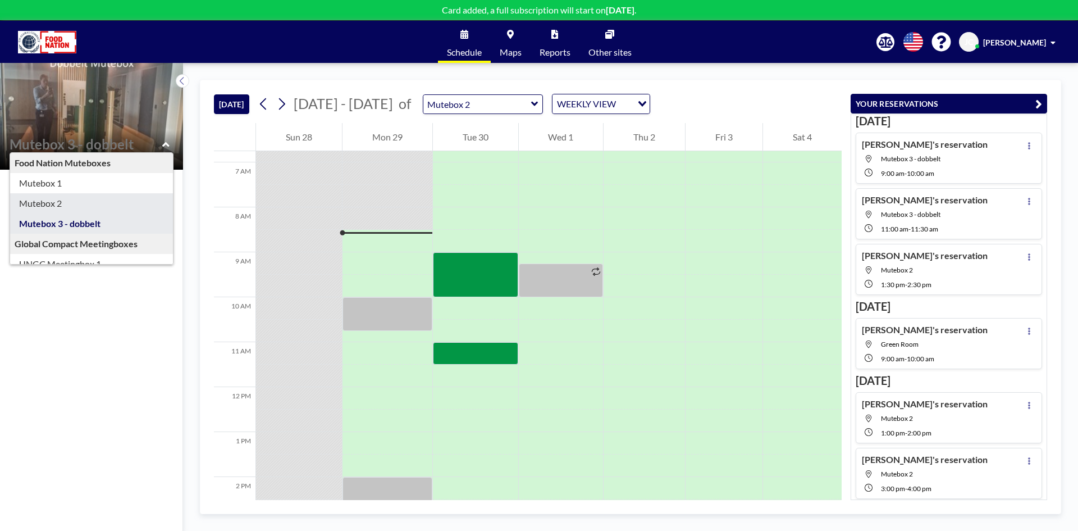 The width and height of the screenshot is (1078, 531). What do you see at coordinates (724, 137) in the screenshot?
I see `div: Fri 3` at bounding box center [724, 137].